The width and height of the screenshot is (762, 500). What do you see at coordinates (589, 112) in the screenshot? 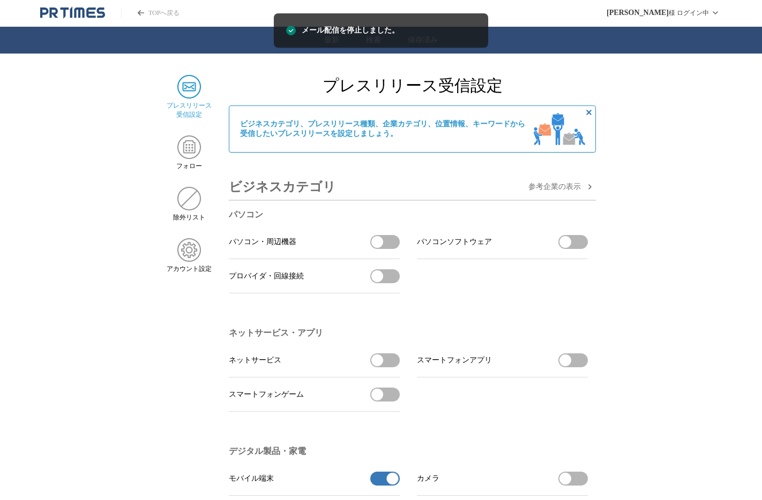
I see `button: 非表示にする` at bounding box center [589, 112].